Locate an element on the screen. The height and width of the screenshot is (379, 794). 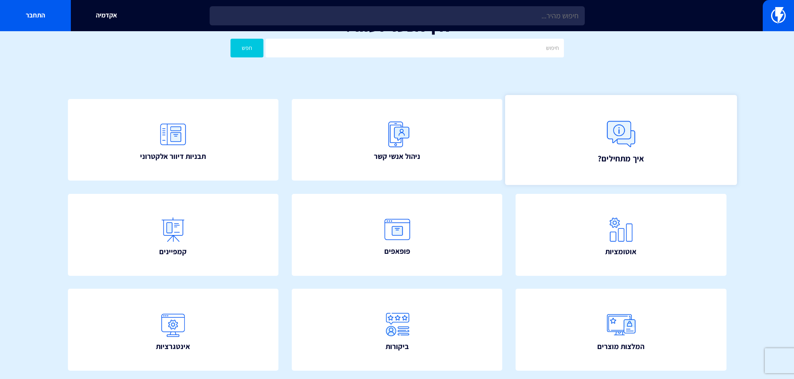
span: פופאפים is located at coordinates (397, 252).